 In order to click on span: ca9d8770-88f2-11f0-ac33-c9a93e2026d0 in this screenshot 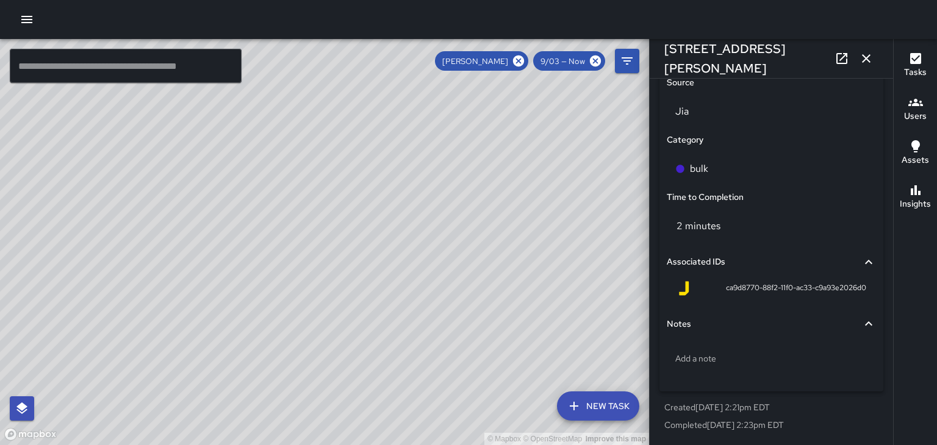, I will do `click(796, 289)`.